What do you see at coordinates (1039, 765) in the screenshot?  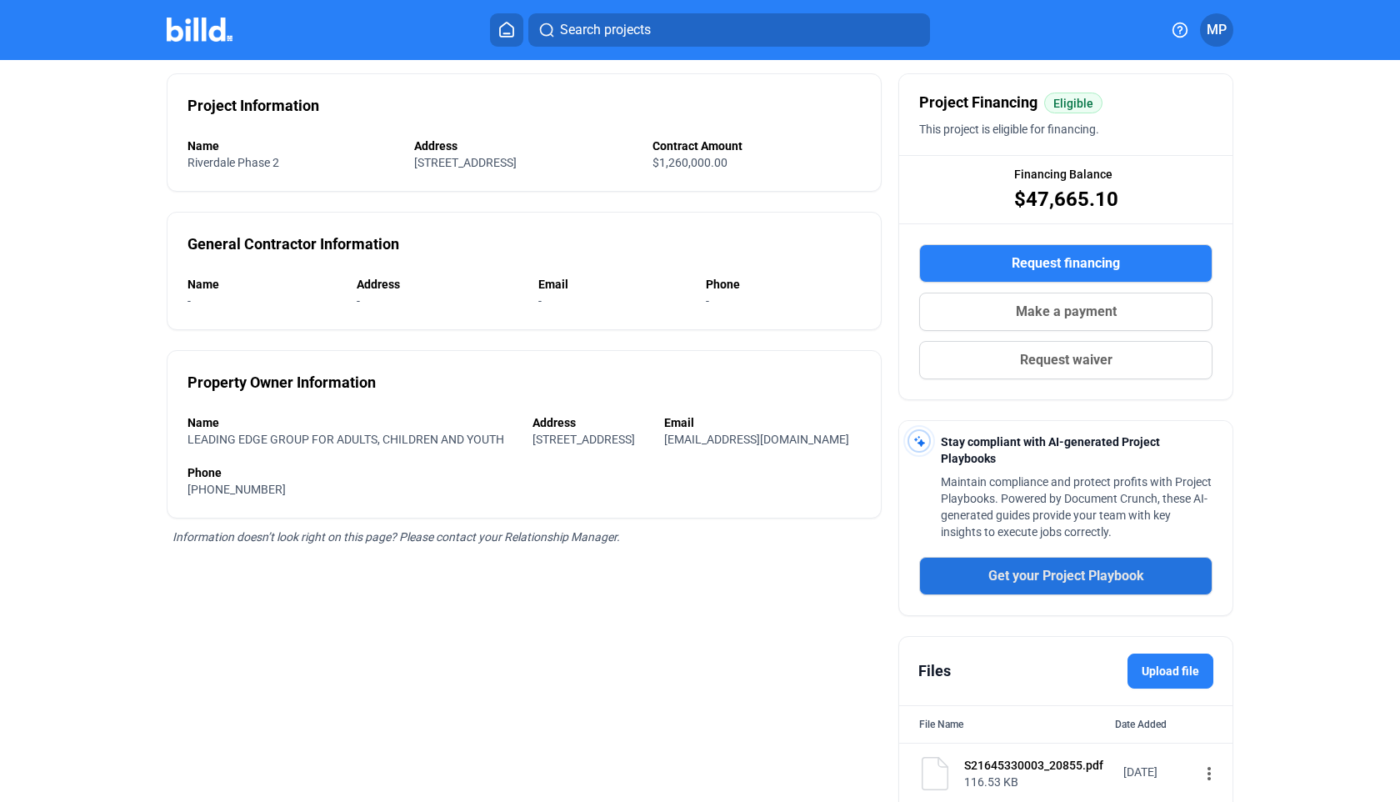 I see `div: S21645330003_20855.pdf` at bounding box center [1039, 765].